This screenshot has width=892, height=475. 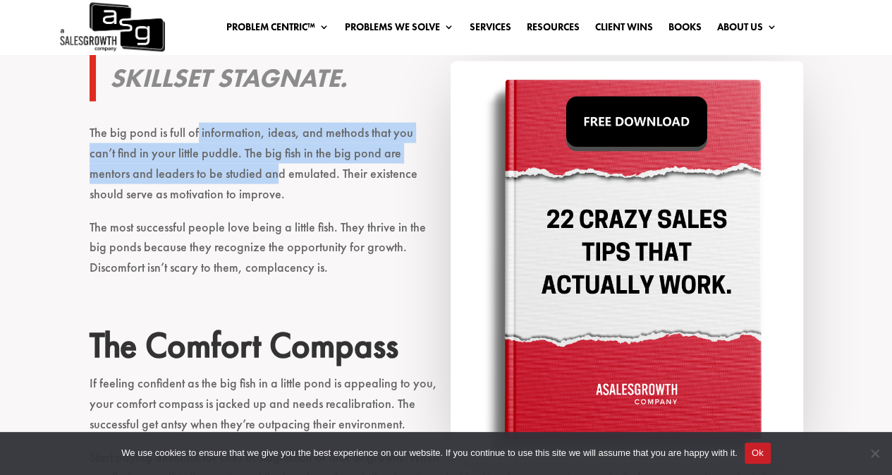 What do you see at coordinates (277, 30) in the screenshot?
I see `a: Problem Centric™` at bounding box center [277, 30].